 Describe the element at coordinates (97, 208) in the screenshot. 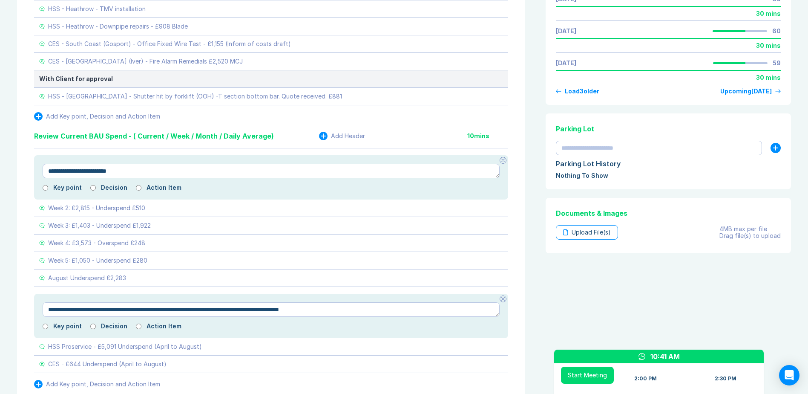

I see `div: Week 2: £2,815 - Underspend £510` at that location.